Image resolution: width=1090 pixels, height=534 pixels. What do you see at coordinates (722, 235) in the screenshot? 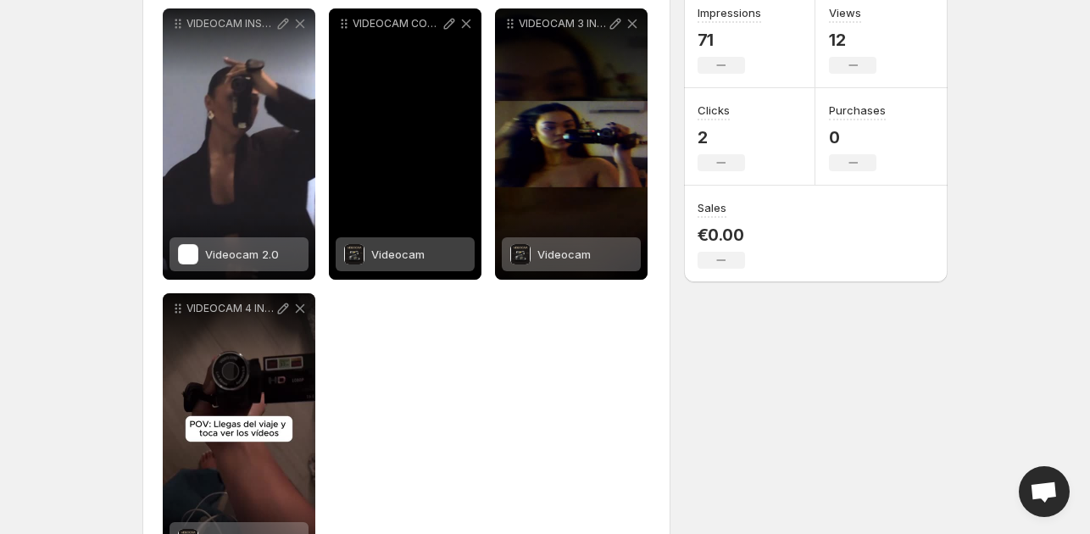
I see `p: €0.00` at bounding box center [722, 235].